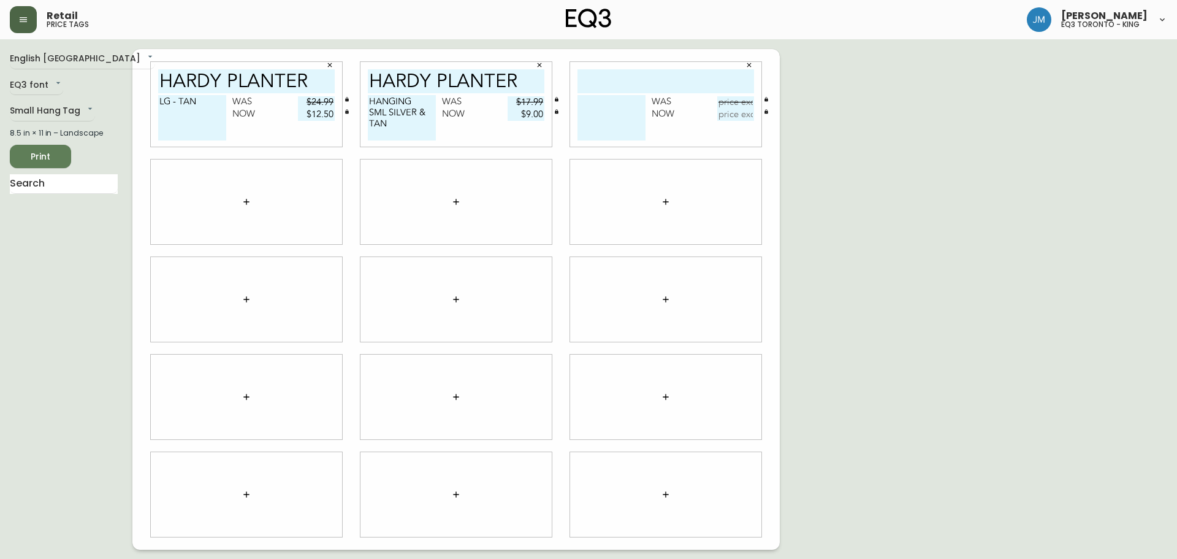 The width and height of the screenshot is (1177, 559). I want to click on div: Small Hang Tag, so click(52, 111).